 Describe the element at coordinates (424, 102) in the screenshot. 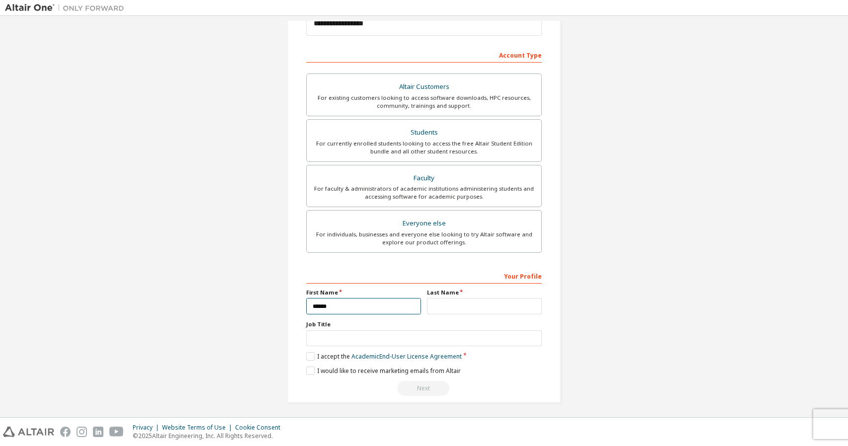

I see `div: For existing customers looking to access software downloads, HPC resources, community, trainings ...` at that location.